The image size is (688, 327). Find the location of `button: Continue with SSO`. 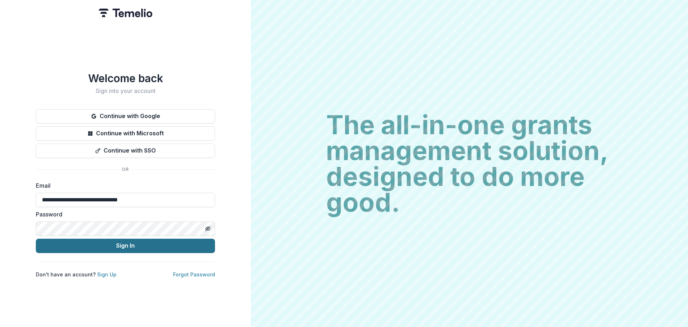

button: Continue with SSO is located at coordinates (125, 151).